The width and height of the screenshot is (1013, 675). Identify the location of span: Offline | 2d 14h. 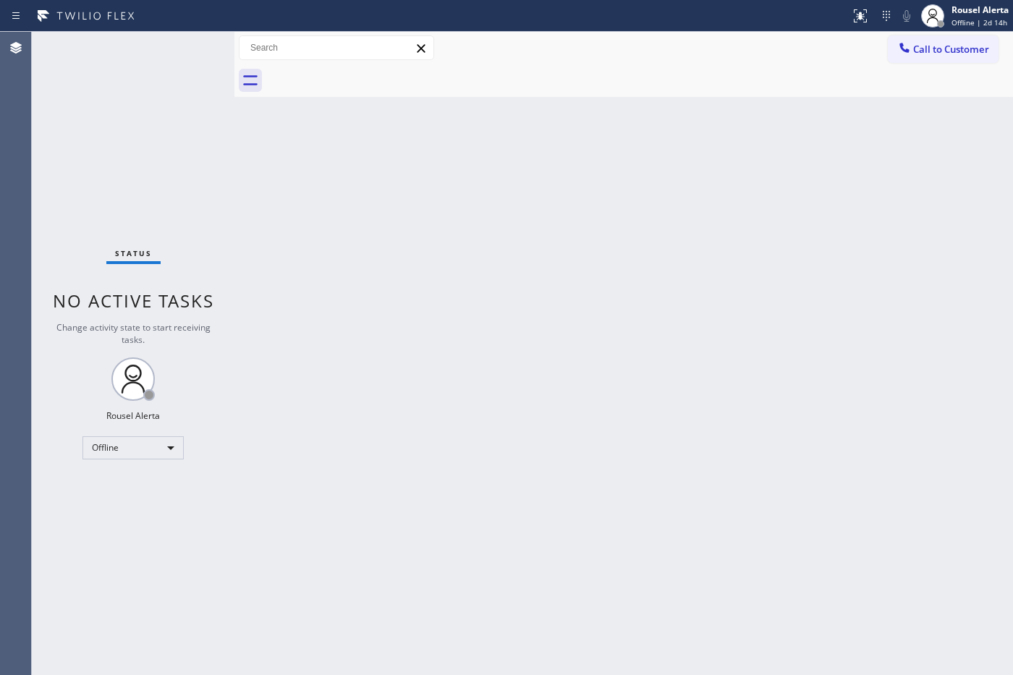
(979, 22).